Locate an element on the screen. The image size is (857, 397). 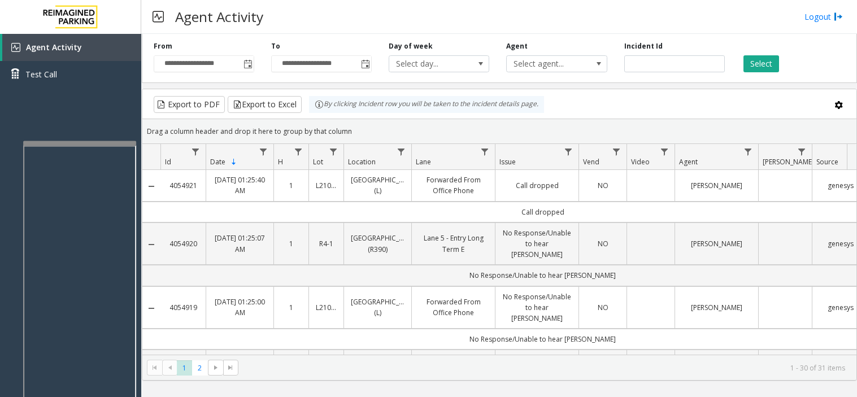
a: Location Filter Menu is located at coordinates (401, 151).